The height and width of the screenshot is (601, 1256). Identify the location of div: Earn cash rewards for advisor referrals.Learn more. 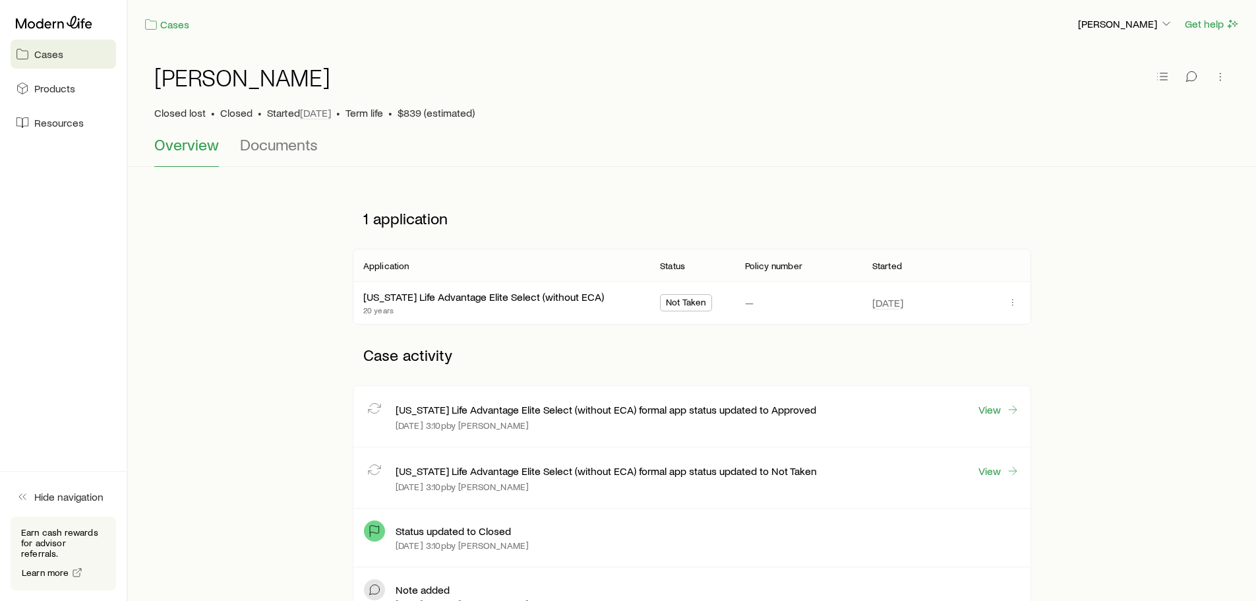
(63, 553).